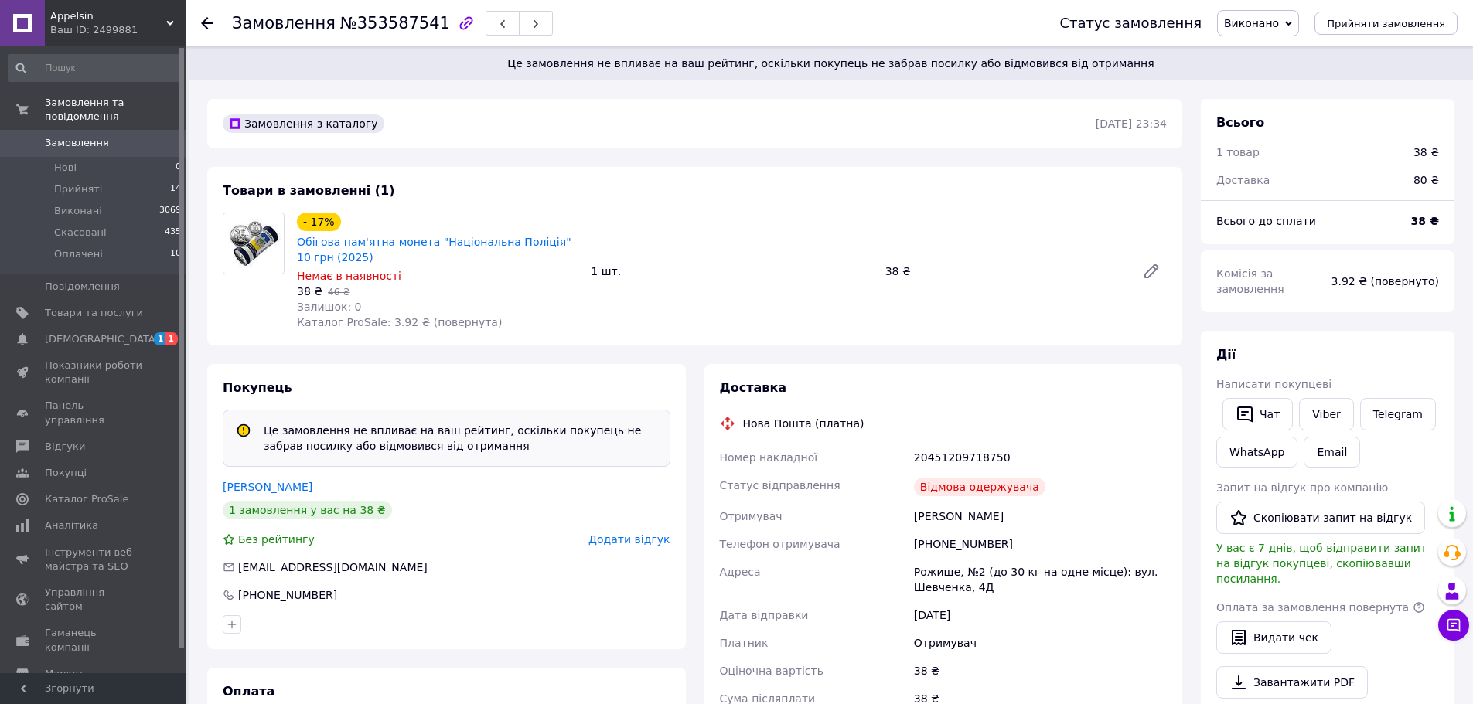  What do you see at coordinates (399, 322) in the screenshot?
I see `span: Каталог ProSale: 3.92 ₴ (повернута)` at bounding box center [399, 322].